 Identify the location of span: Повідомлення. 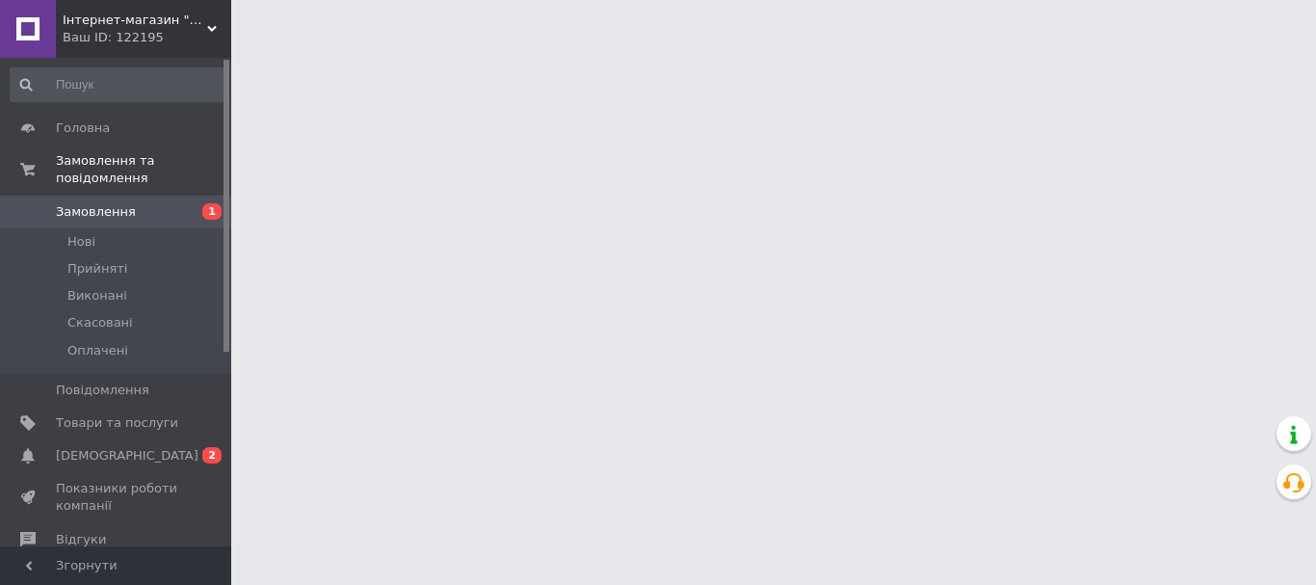
(102, 390).